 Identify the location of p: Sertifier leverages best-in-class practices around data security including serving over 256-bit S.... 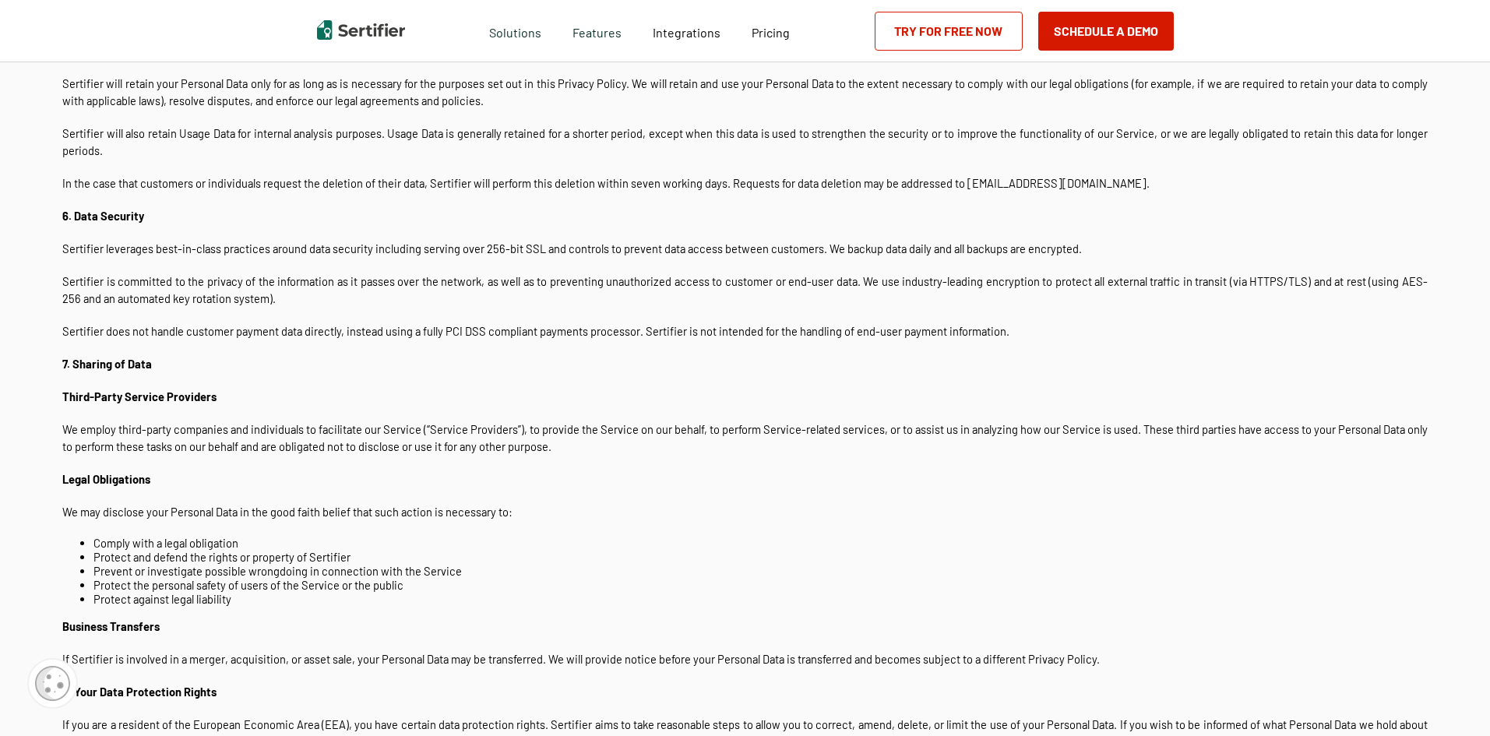
(745, 248).